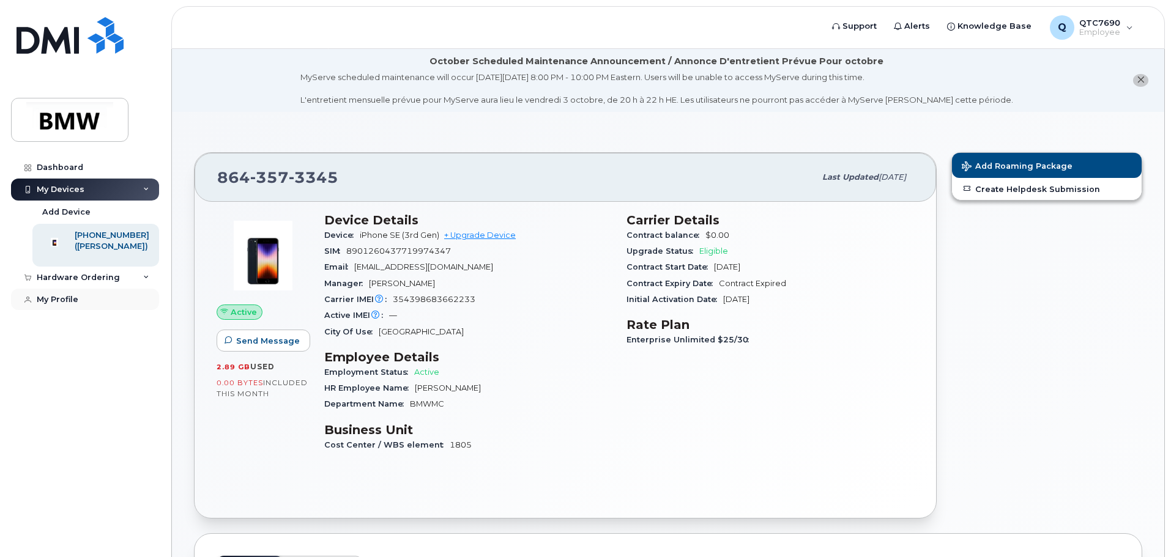  Describe the element at coordinates (269, 177) in the screenshot. I see `span: 357` at that location.